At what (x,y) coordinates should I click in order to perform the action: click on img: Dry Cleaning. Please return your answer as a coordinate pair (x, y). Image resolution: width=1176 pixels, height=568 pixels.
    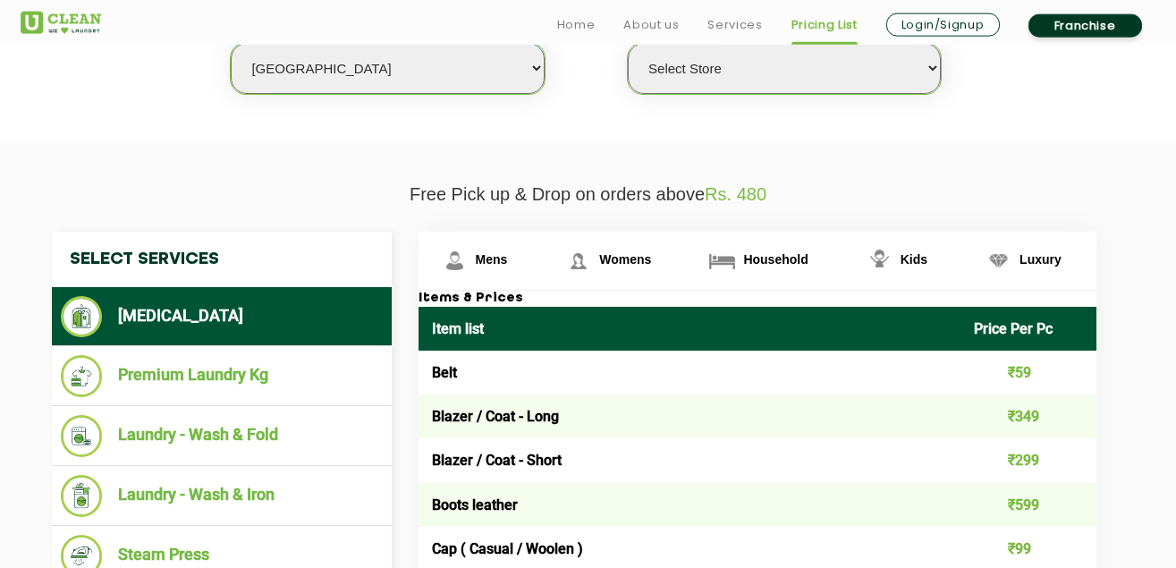
    Looking at the image, I should click on (81, 316).